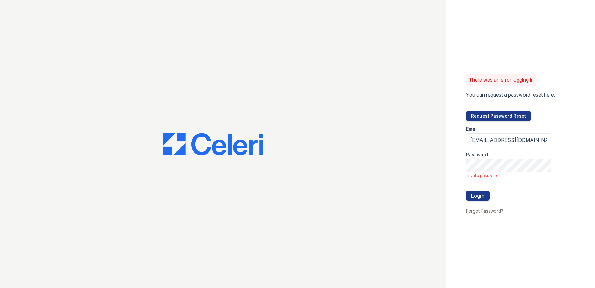 This screenshot has height=288, width=595. What do you see at coordinates (213, 144) in the screenshot?
I see `img: CE_Logo_Blue-a8612792a0a2168367f1c8372b55b34899dd931a85d93a1a3d3e32e68fde9ad4.png` at bounding box center [213, 144].